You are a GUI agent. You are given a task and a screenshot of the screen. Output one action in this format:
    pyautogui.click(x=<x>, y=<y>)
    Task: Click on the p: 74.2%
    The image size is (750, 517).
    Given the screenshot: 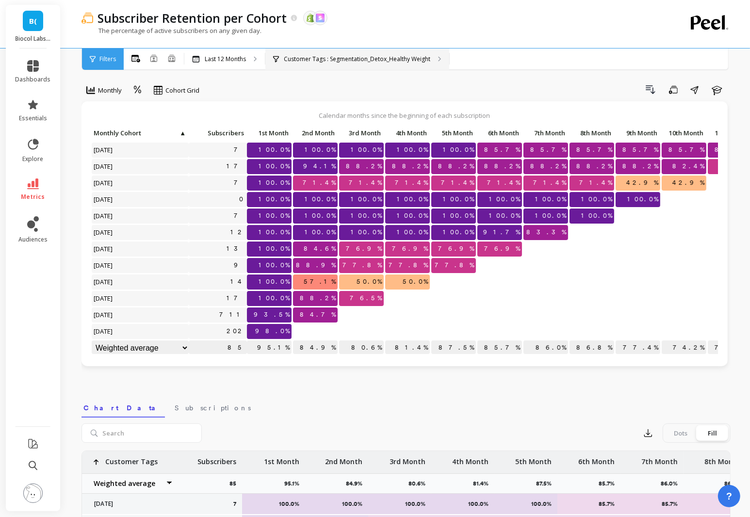 What is the action you would take?
    pyautogui.click(x=684, y=348)
    